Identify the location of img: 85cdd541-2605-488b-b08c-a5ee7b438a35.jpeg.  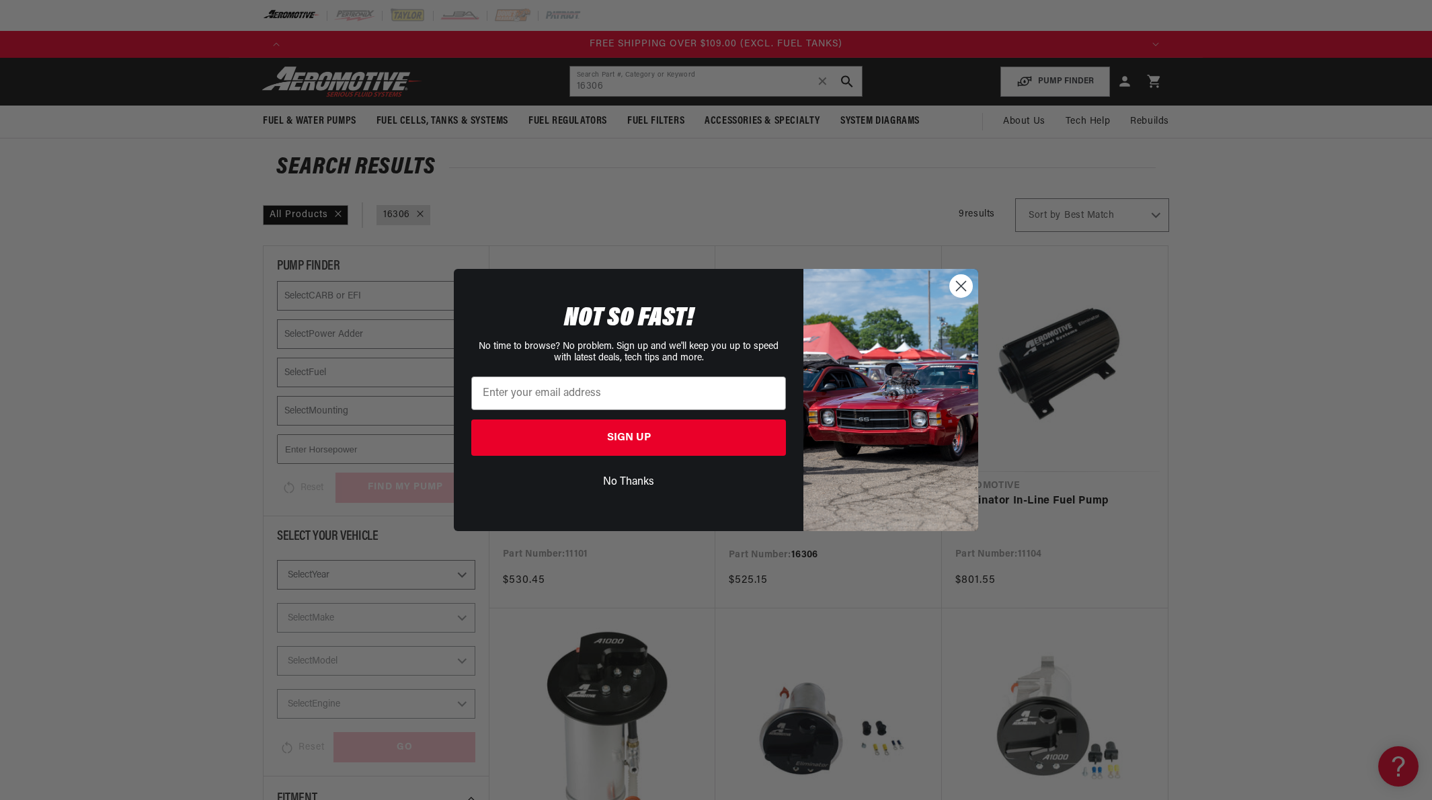
(891, 400).